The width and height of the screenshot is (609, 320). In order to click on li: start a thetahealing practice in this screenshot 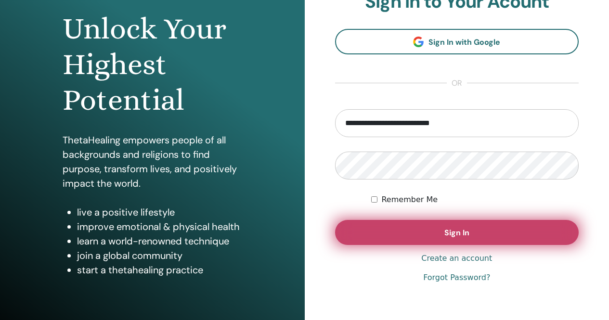, I will do `click(159, 270)`.